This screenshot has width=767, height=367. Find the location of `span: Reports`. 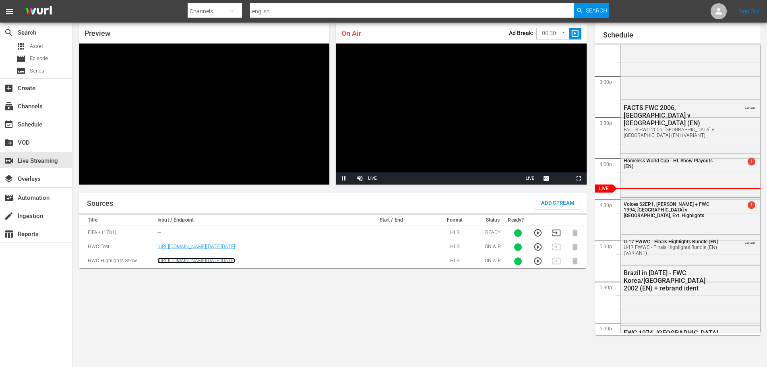

span: Reports is located at coordinates (9, 234).